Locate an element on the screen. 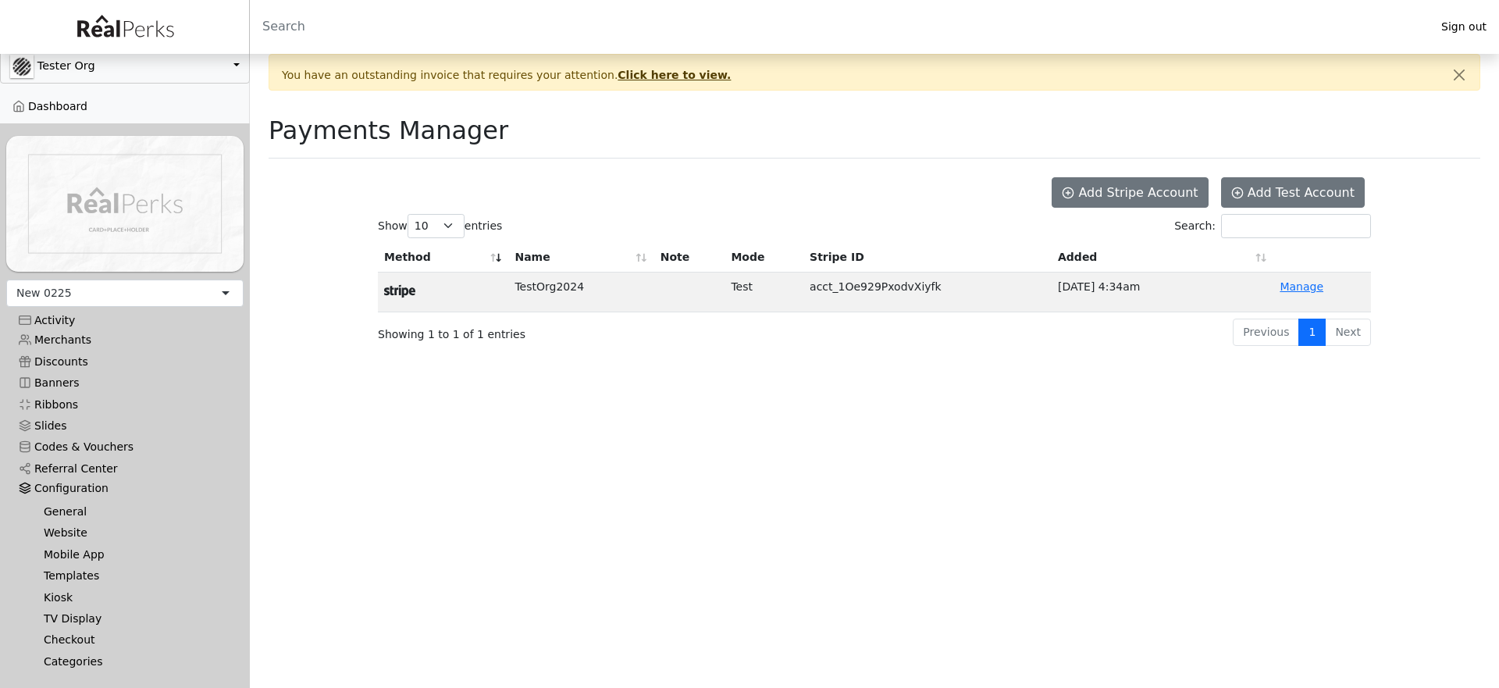 This screenshot has width=1499, height=688. th: Stripe ID is located at coordinates (927, 258).